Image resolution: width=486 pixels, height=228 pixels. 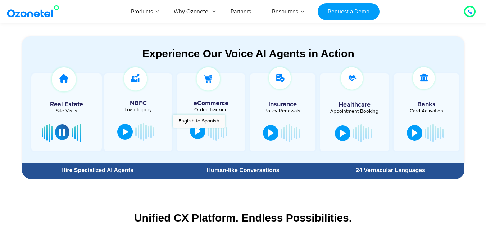 What do you see at coordinates (211, 103) in the screenshot?
I see `h5: eCommerce` at bounding box center [211, 103].